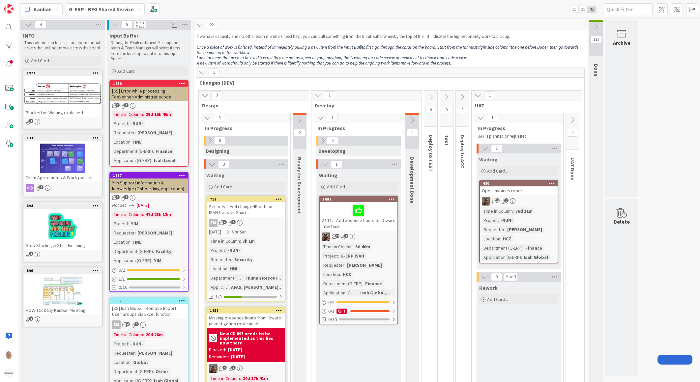  What do you see at coordinates (120, 124) in the screenshot?
I see `div: Project` at bounding box center [120, 124].